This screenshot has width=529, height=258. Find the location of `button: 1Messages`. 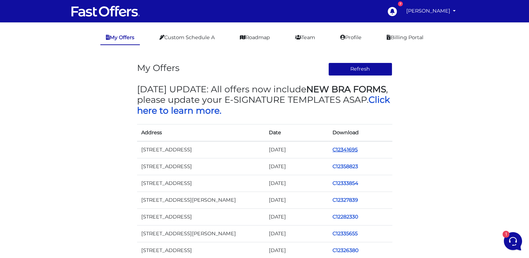

button: 1Messages is located at coordinates (70, 202).